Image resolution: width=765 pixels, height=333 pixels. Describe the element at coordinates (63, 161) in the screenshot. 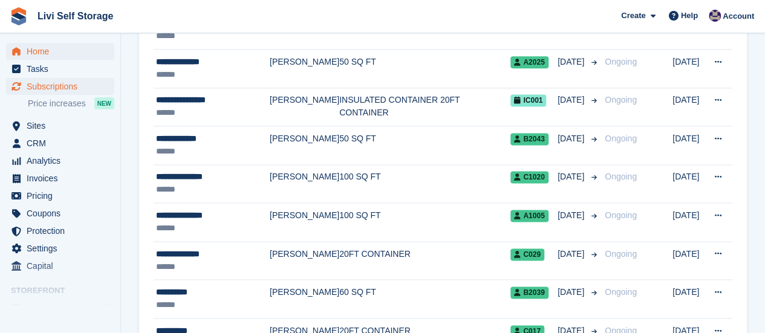

I see `span: Analytics` at that location.